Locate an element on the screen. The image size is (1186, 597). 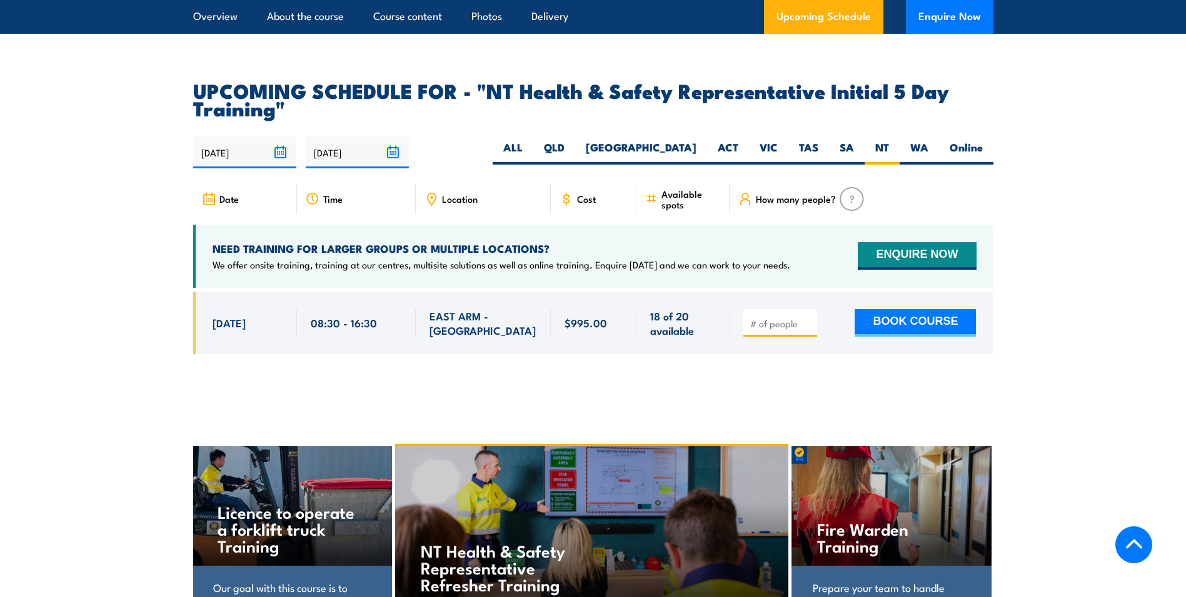
button: BOOK COURSE is located at coordinates (916, 323).